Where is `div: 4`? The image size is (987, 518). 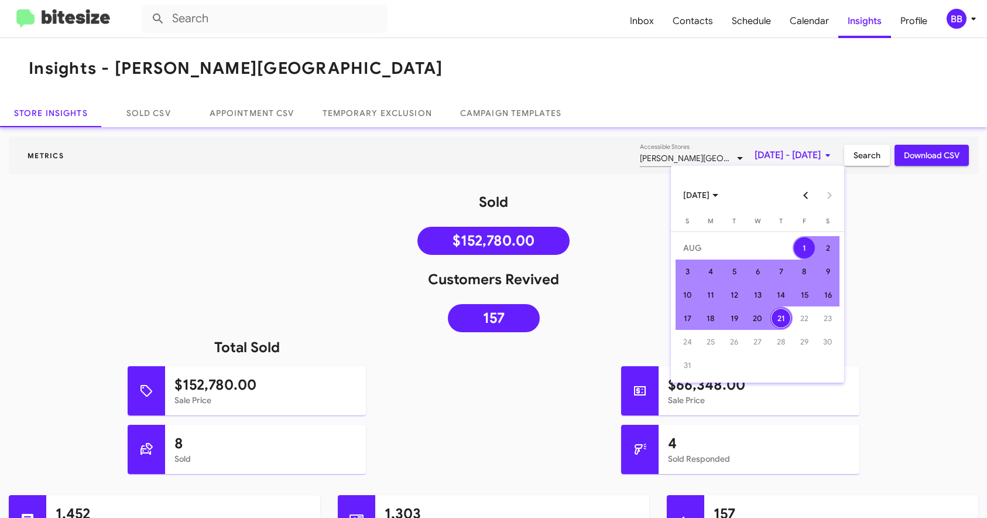
div: 4 is located at coordinates (711, 271).